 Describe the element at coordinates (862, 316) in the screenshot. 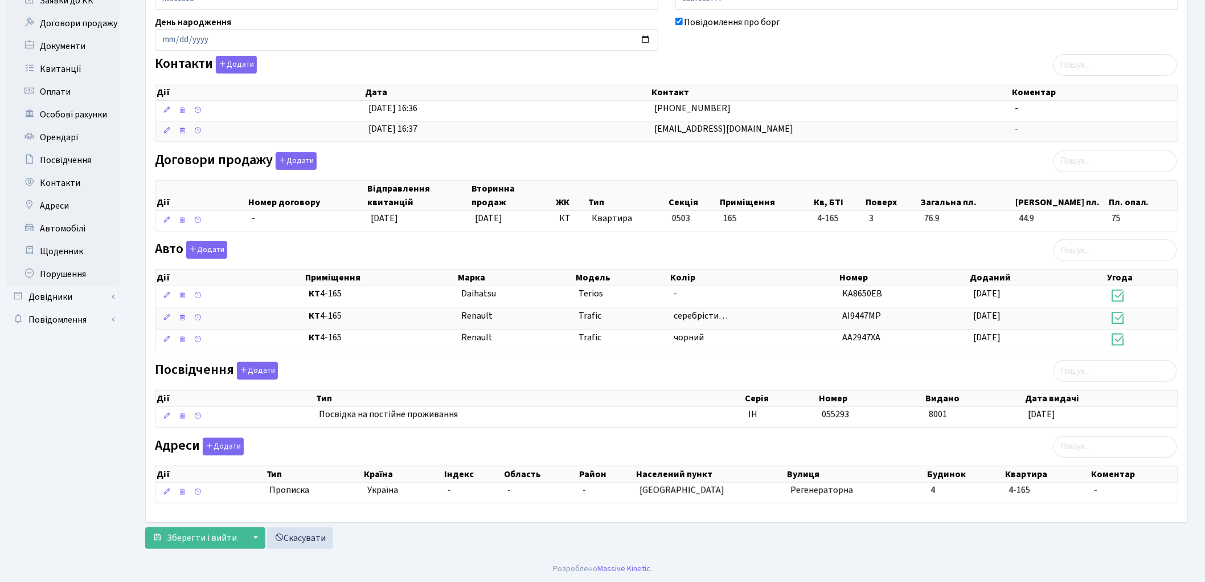

I see `span: AI9447MP` at that location.